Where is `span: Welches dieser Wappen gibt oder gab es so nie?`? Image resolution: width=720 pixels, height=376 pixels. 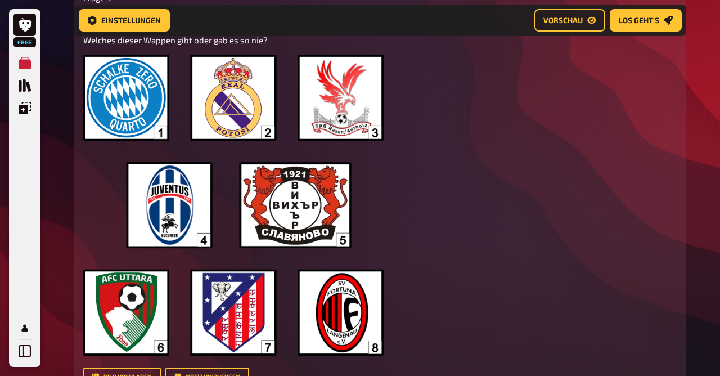 span: Welches dieser Wappen gibt oder gab es so nie? is located at coordinates (176, 40).